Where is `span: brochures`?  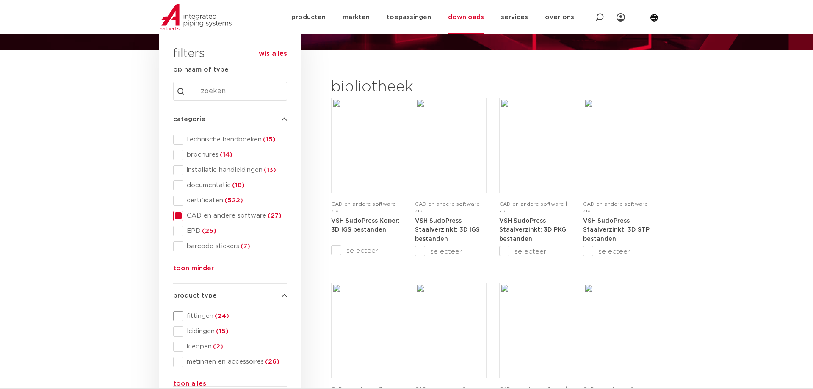 span: brochures is located at coordinates (235, 155).